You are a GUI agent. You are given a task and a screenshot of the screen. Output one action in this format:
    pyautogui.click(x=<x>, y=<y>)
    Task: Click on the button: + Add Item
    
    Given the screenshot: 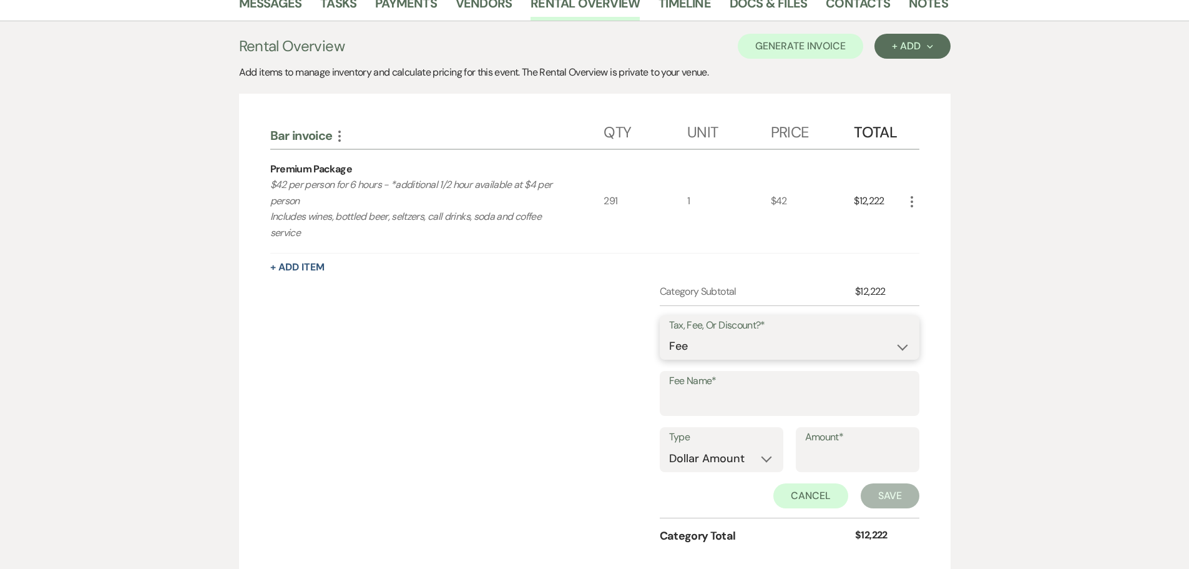 What is the action you would take?
    pyautogui.click(x=297, y=267)
    